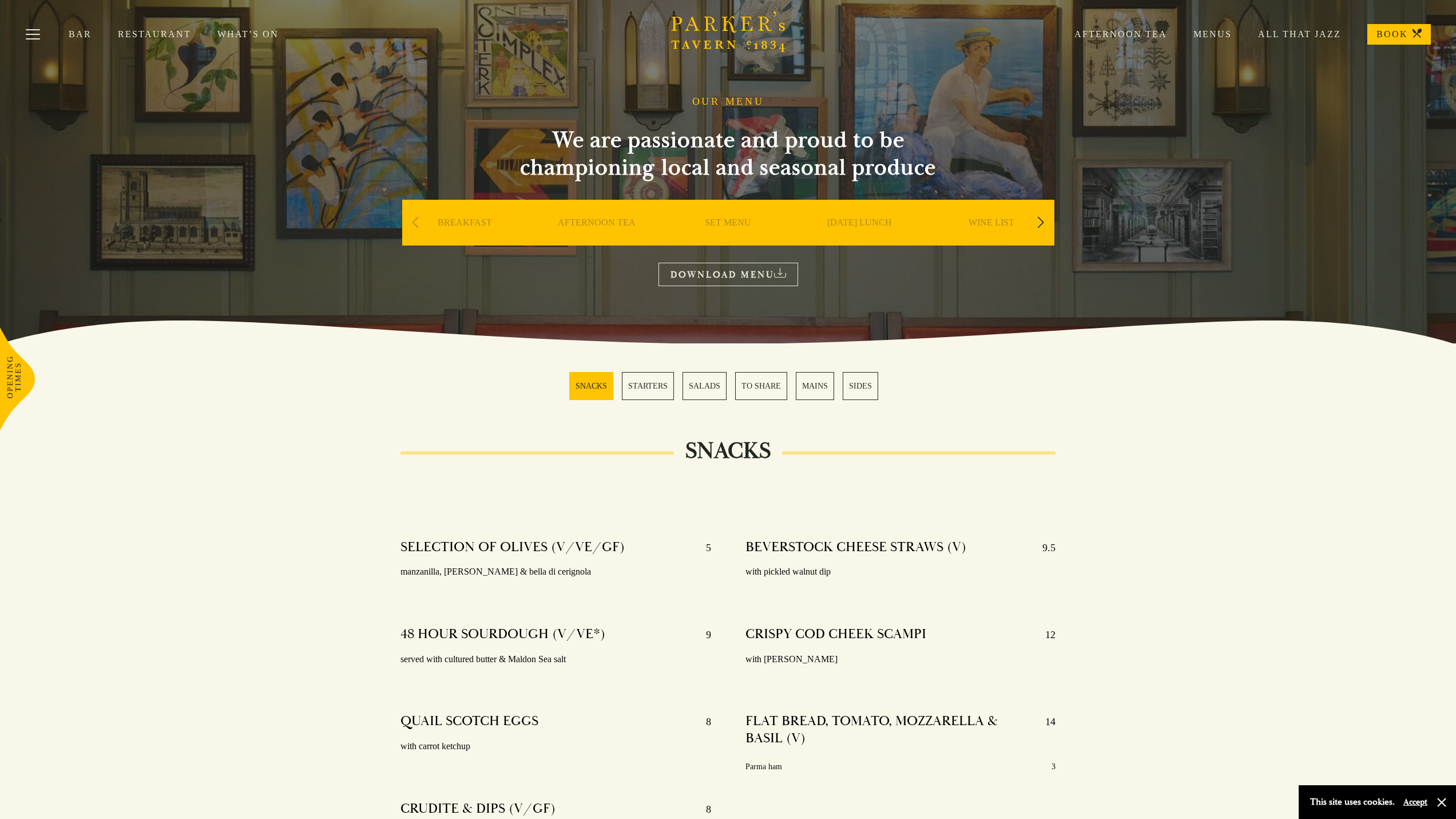 The height and width of the screenshot is (819, 1456). I want to click on a: 5 / 6, so click(815, 385).